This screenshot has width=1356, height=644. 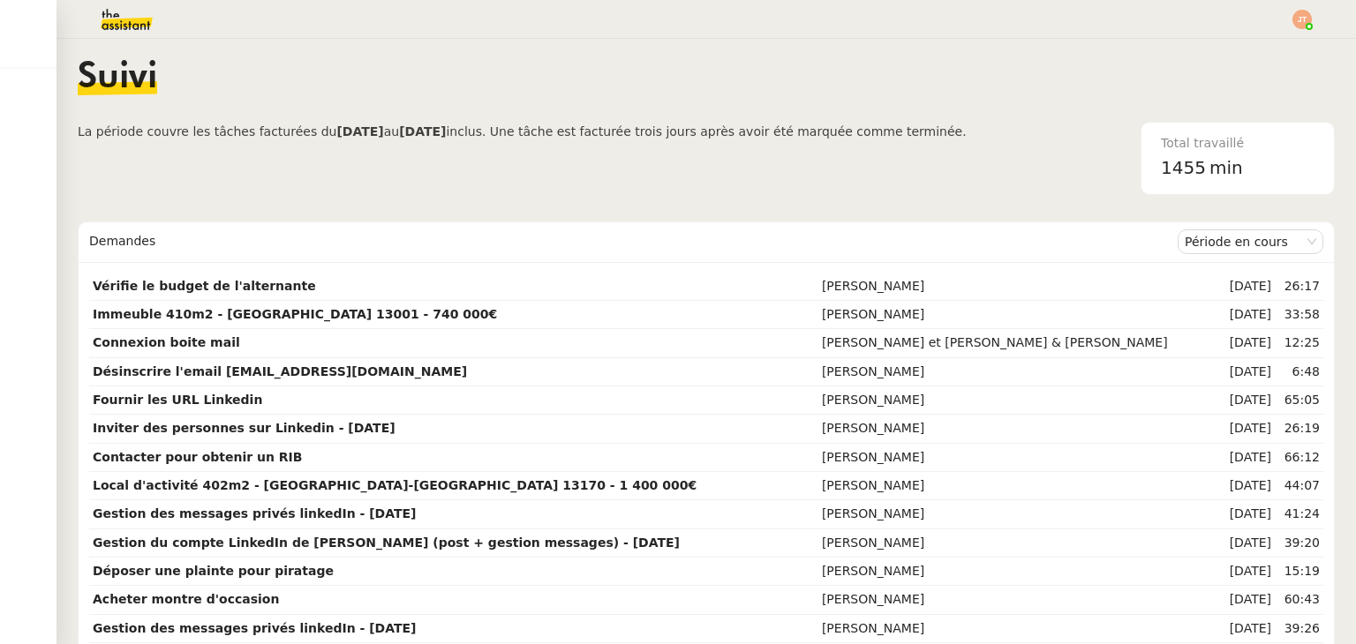 I want to click on span: La période couvre les tâches facturées du, so click(x=207, y=132).